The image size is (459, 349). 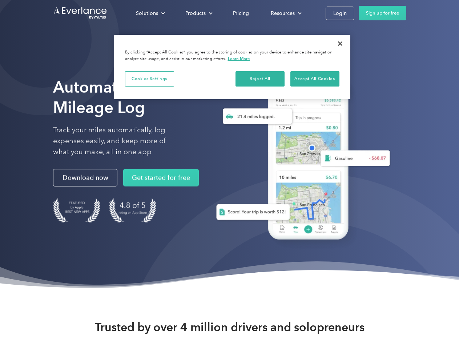 What do you see at coordinates (232, 67) in the screenshot?
I see `div: Privacy` at bounding box center [232, 67].